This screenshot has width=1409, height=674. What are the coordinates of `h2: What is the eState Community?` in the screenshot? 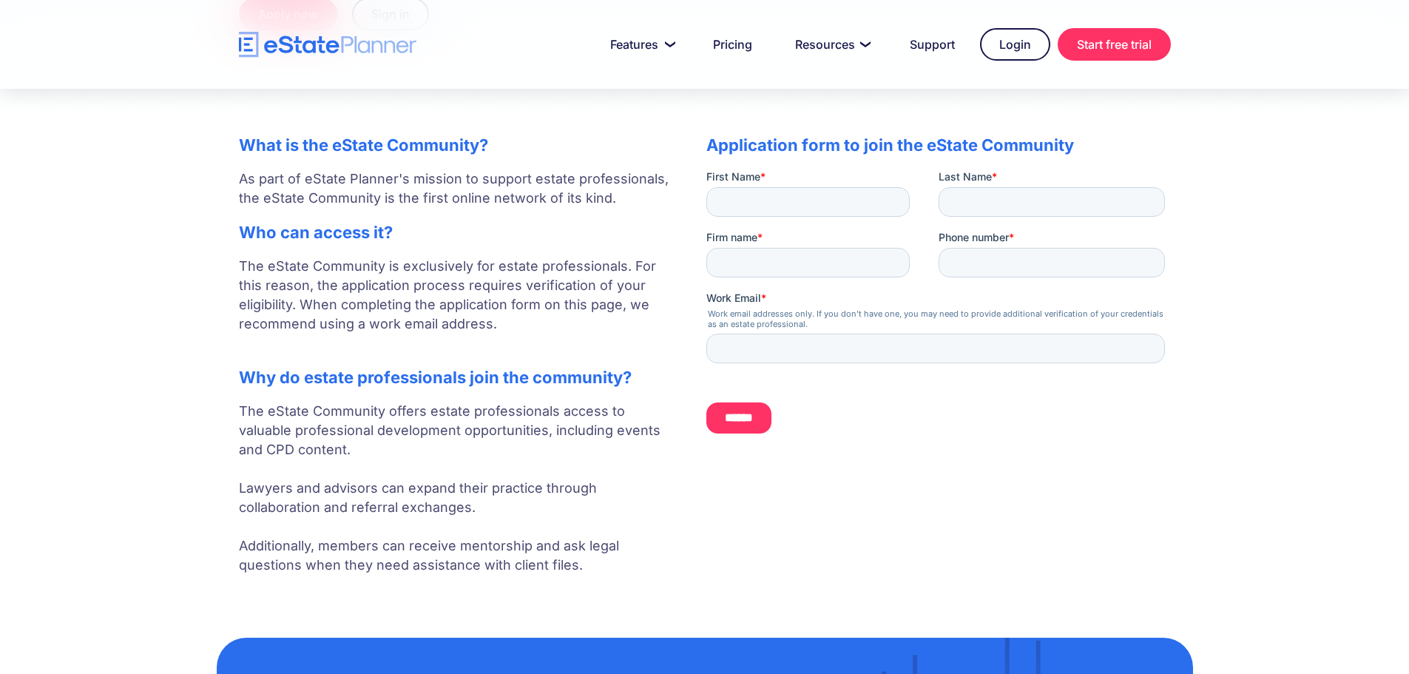 It's located at (458, 145).